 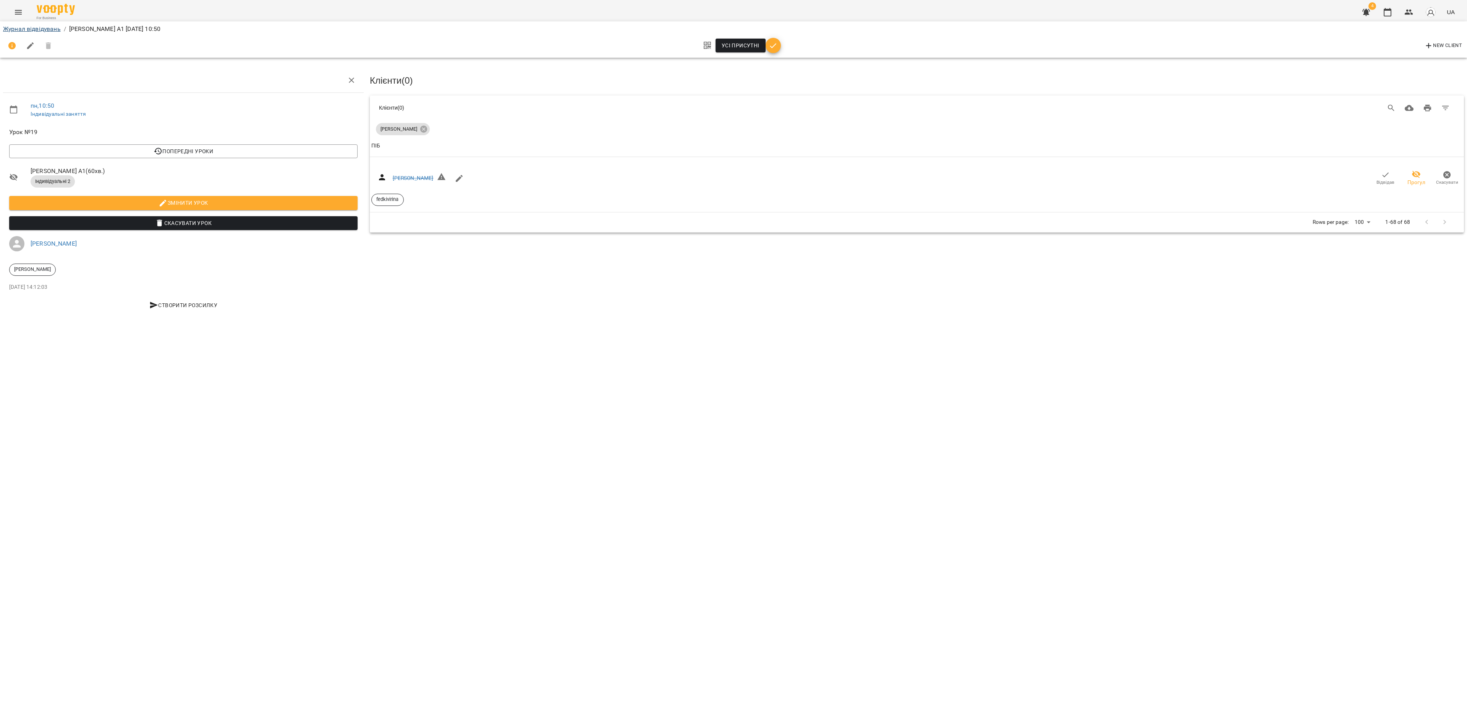 I want to click on p: 1-68 of 68, so click(x=1397, y=222).